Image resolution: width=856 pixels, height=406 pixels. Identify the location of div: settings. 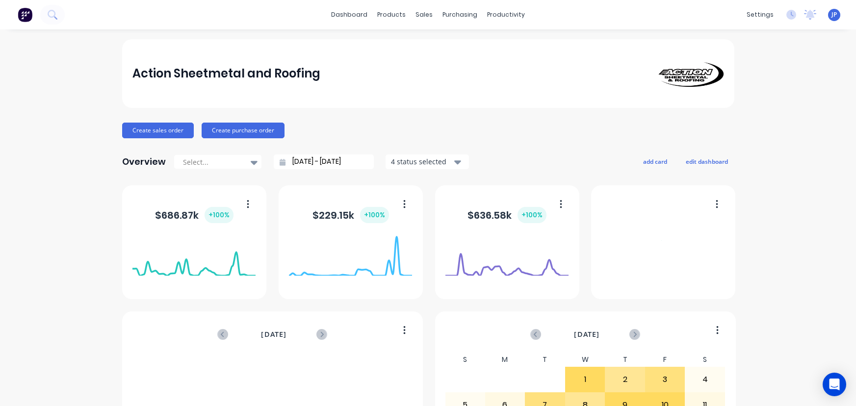
(760, 15).